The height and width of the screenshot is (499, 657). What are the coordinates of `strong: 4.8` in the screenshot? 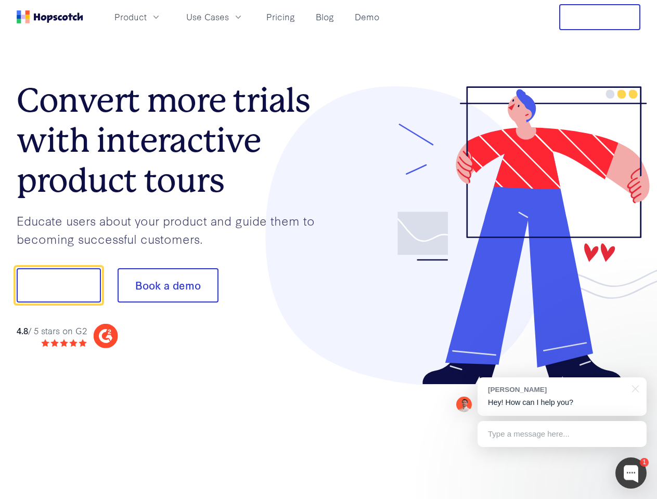 It's located at (22, 330).